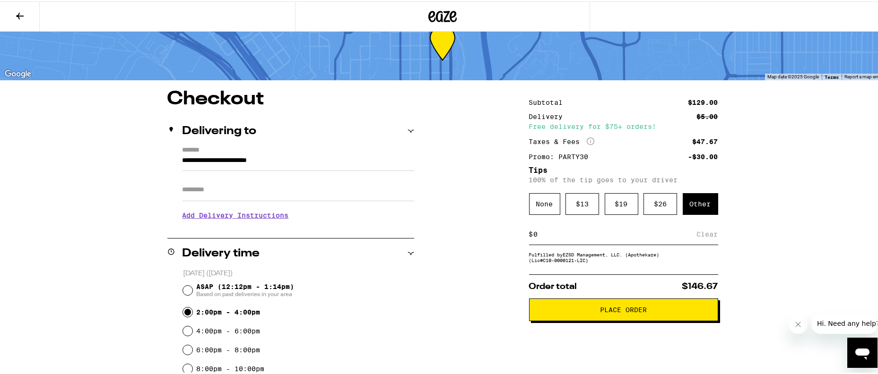  What do you see at coordinates (228, 311) in the screenshot?
I see `label: 2:00pm - 4:00pm` at bounding box center [228, 311].